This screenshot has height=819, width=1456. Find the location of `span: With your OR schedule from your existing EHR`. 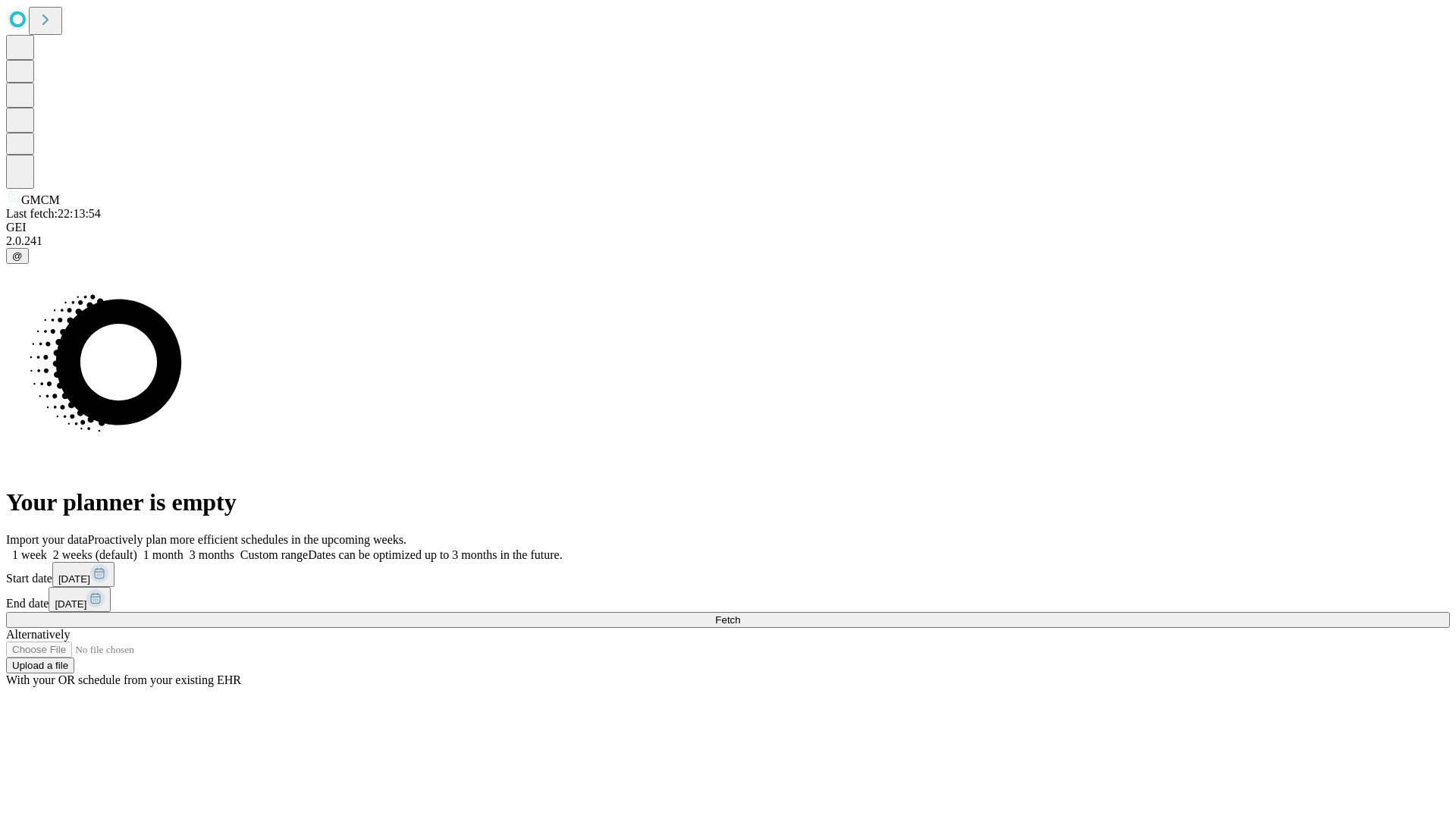

span: With your OR schedule from your existing EHR is located at coordinates (124, 679).